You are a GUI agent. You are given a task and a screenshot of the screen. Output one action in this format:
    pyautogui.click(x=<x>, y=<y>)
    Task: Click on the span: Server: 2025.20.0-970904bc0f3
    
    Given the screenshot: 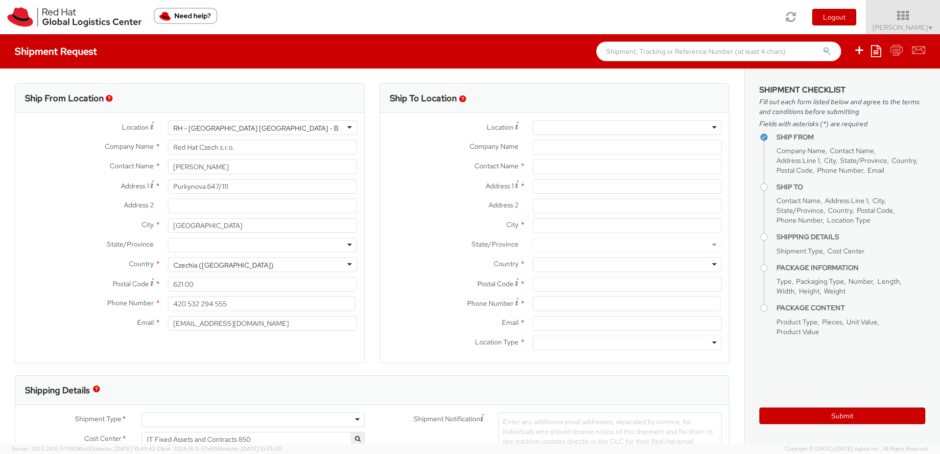 What is the action you would take?
    pyautogui.click(x=83, y=449)
    